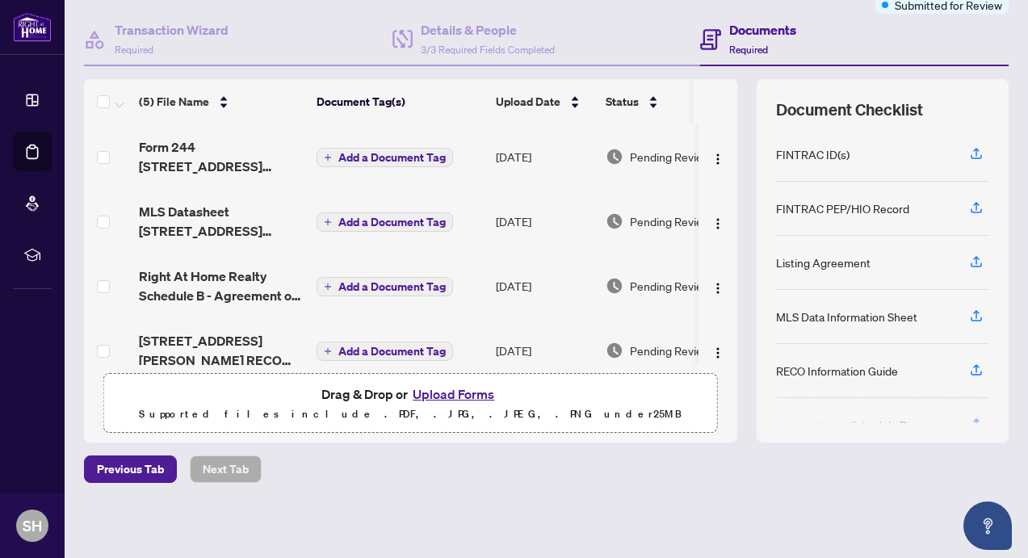 The image size is (1028, 558). Describe the element at coordinates (174, 102) in the screenshot. I see `span: (5) File Name` at that location.